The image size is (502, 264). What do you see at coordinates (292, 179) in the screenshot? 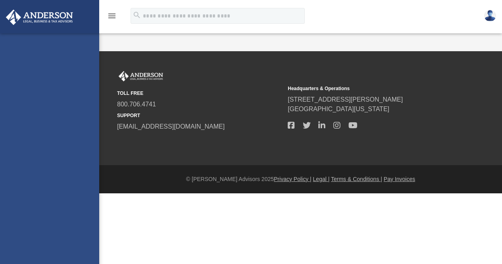
I see `a: Privacy Policy |` at bounding box center [292, 179].